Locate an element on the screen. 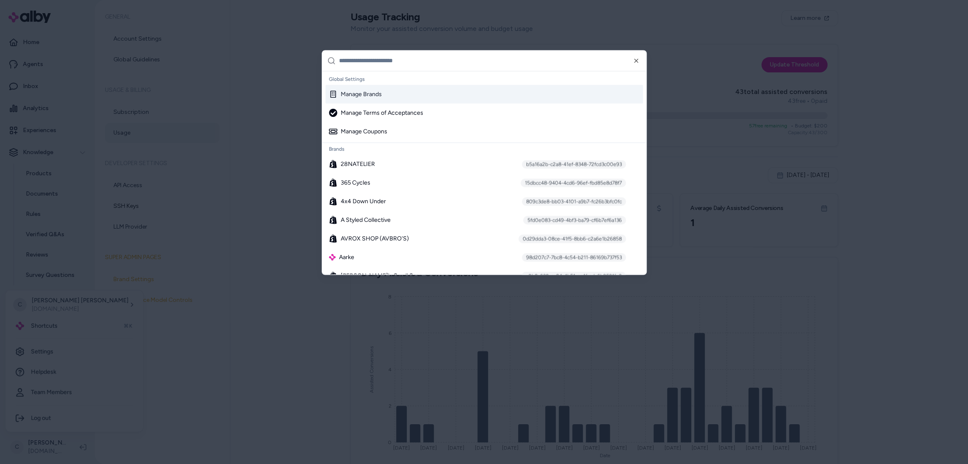  div: 5fd0e083-cd49-4bf3-ba79-cf6b7ef6a136 is located at coordinates (574, 220).